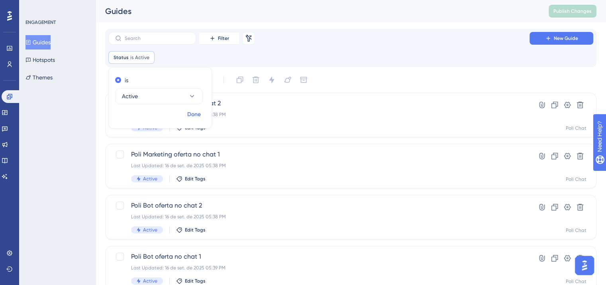 This screenshot has height=285, width=606. What do you see at coordinates (159, 96) in the screenshot?
I see `button: Active` at bounding box center [159, 96].